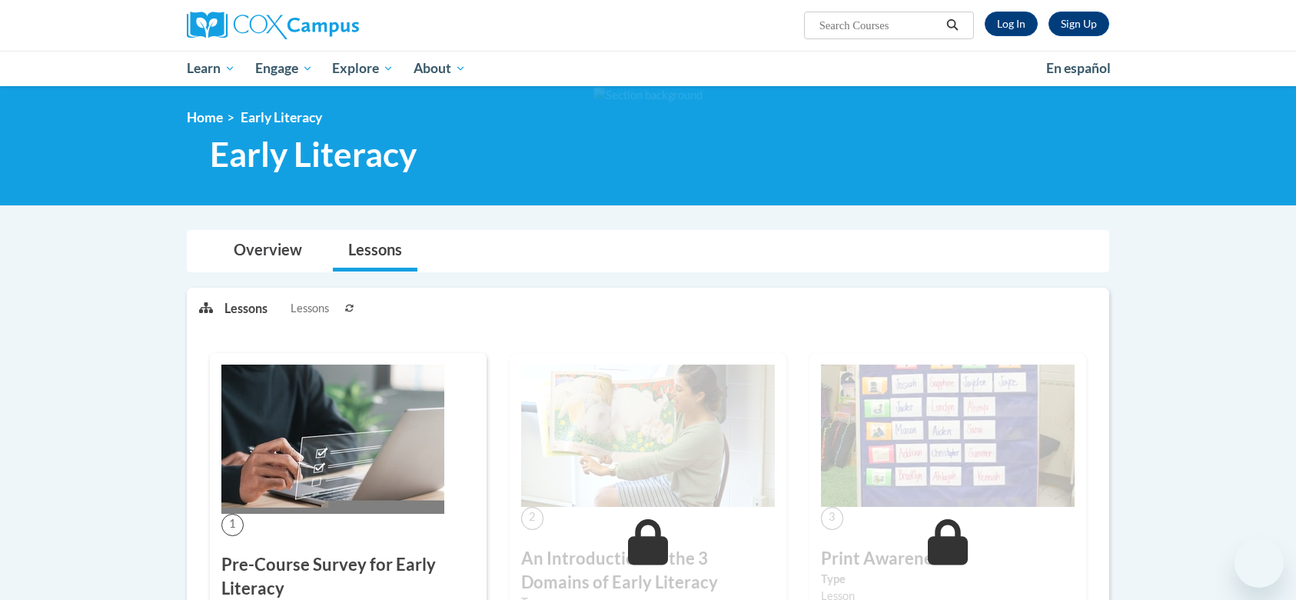  Describe the element at coordinates (363, 68) in the screenshot. I see `span: Explore` at that location.